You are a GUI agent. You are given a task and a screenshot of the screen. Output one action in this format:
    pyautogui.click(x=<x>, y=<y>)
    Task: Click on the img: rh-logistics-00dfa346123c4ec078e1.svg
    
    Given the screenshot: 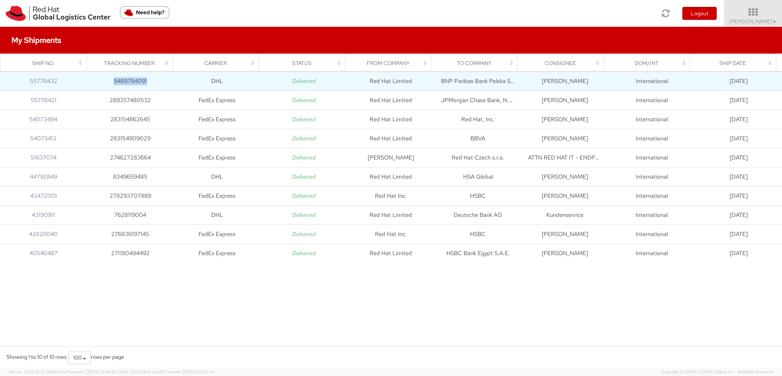 What is the action you would take?
    pyautogui.click(x=58, y=13)
    